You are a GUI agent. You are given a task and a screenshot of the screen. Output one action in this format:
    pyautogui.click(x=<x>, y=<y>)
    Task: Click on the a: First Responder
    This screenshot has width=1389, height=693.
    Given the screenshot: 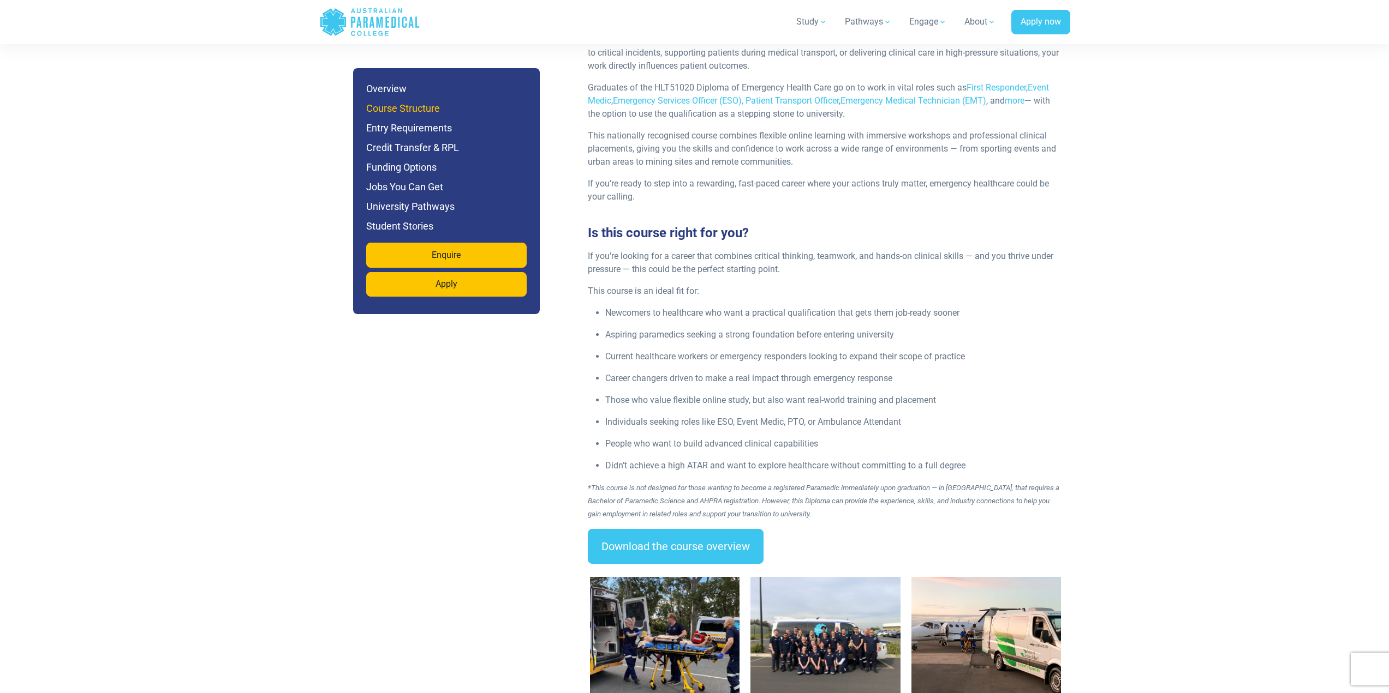 What is the action you would take?
    pyautogui.click(x=996, y=87)
    